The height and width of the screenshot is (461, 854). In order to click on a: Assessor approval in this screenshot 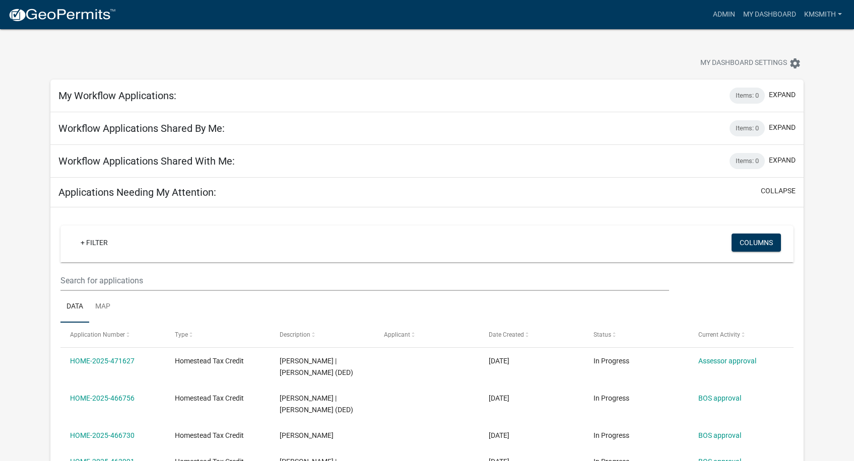, I will do `click(727, 361)`.